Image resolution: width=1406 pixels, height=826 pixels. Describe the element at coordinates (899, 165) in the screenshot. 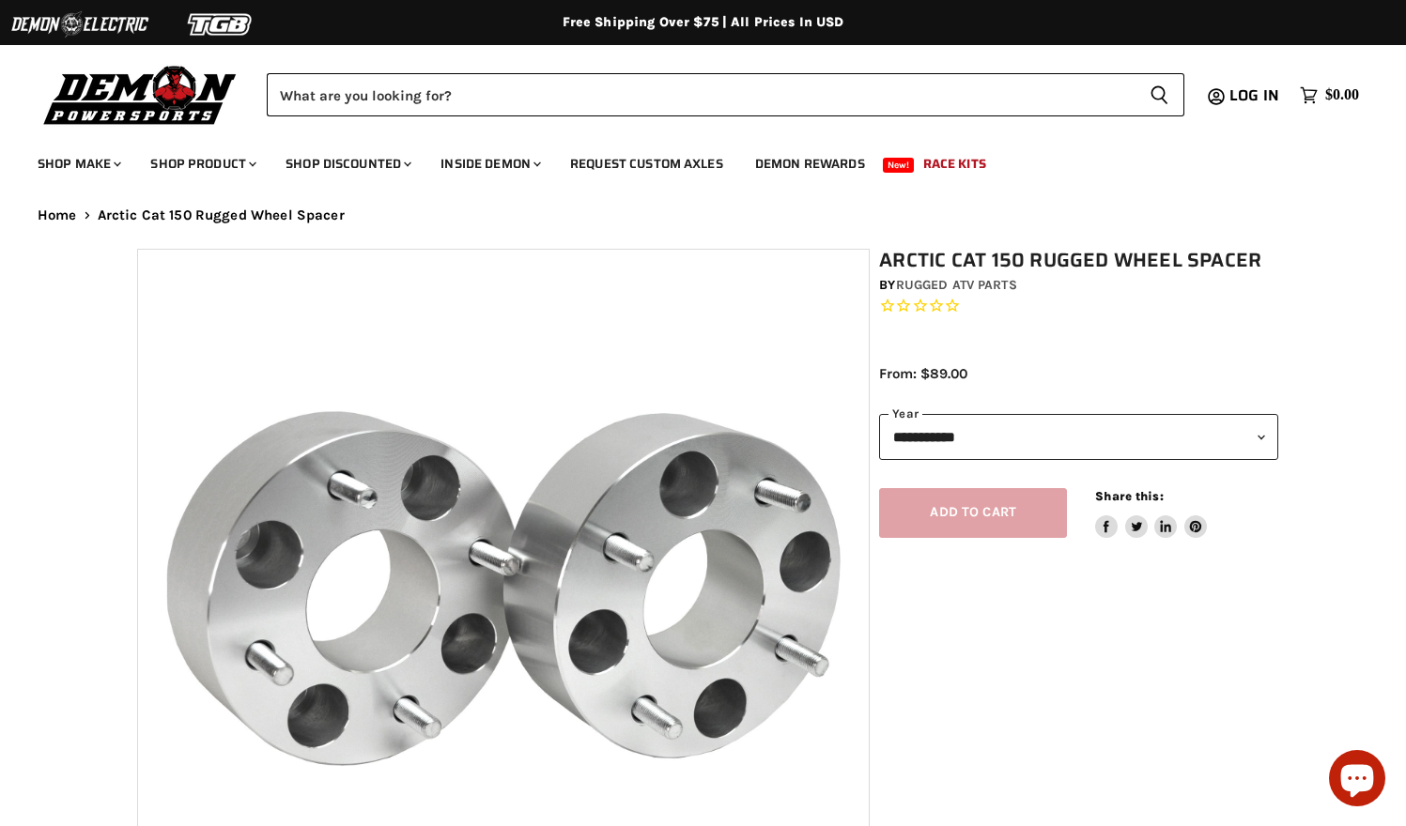

I see `span: New!` at that location.